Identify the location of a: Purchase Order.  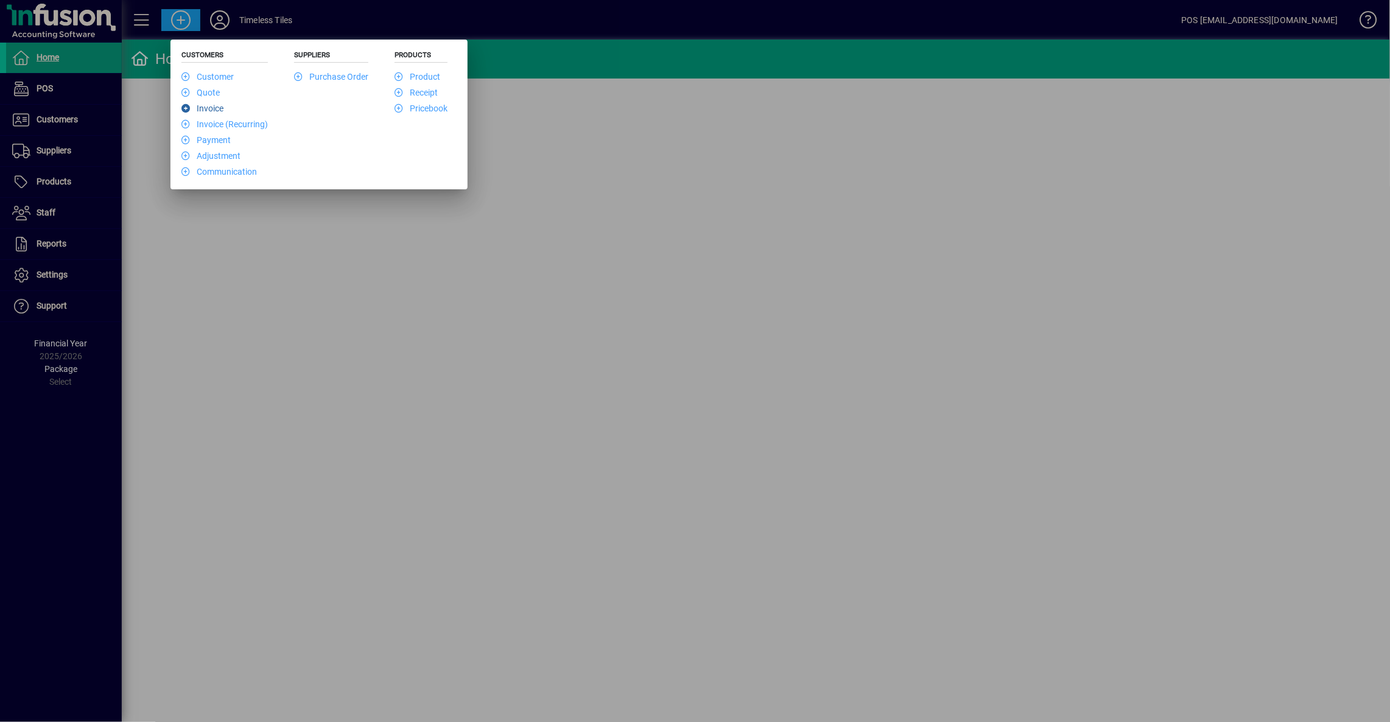
(331, 77).